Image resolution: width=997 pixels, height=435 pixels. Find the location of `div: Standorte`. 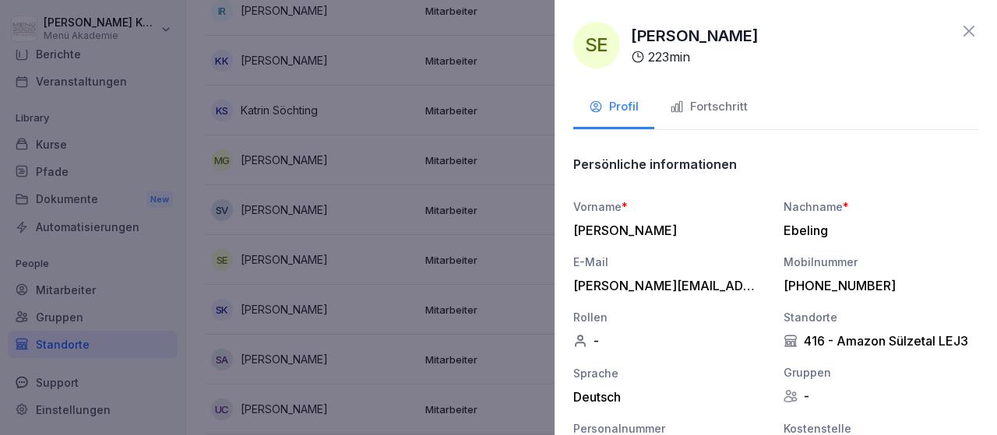

div: Standorte is located at coordinates (881, 317).